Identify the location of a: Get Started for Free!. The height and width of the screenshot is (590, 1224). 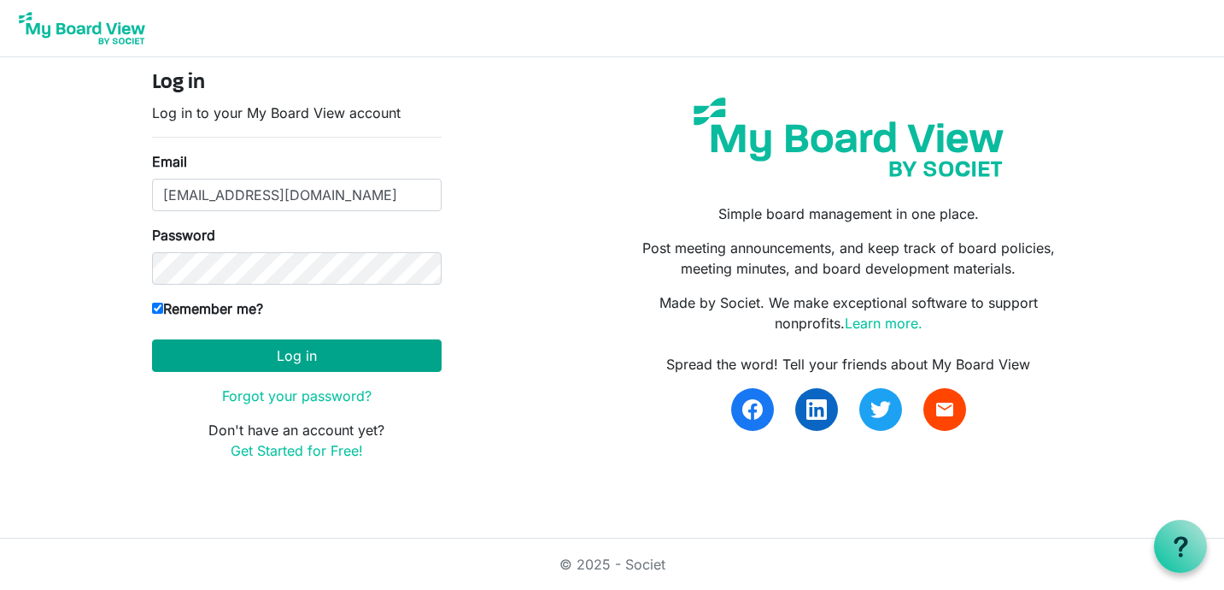
(296, 450).